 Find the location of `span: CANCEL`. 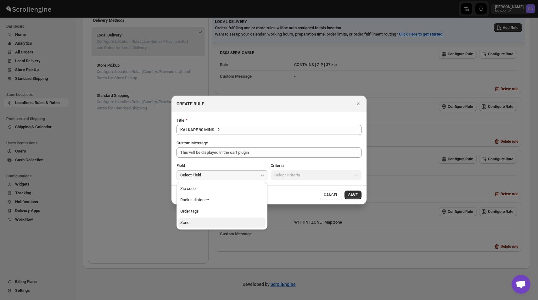

span: CANCEL is located at coordinates (331, 195).